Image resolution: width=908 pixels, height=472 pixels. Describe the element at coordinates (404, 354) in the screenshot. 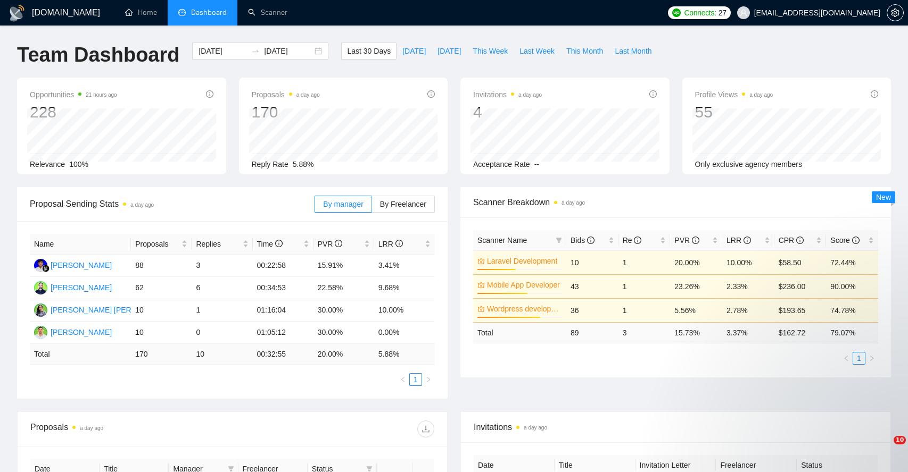

I see `td: 5.88 %` at that location.